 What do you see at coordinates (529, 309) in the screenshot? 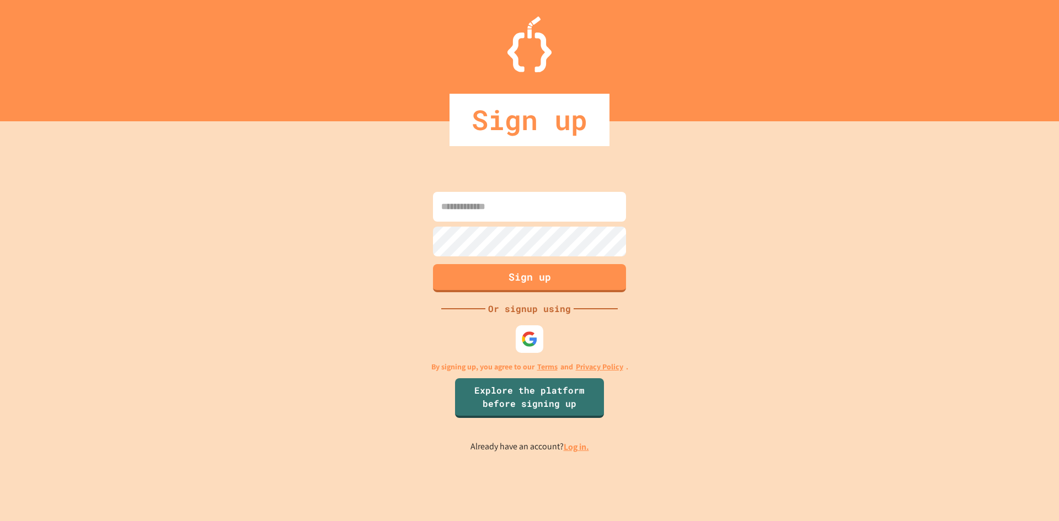
I see `div: Or signup using` at bounding box center [529, 309].